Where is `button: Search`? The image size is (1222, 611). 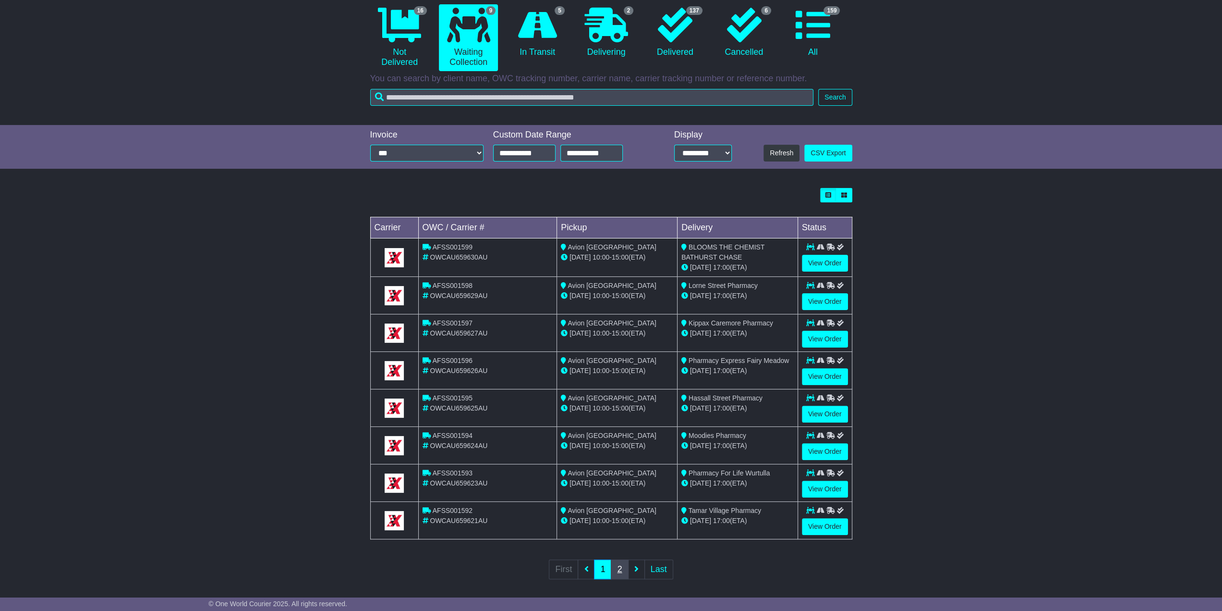
button: Search is located at coordinates (835, 97).